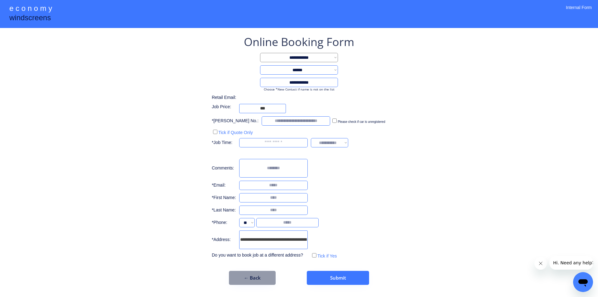 The image size is (598, 297). I want to click on button: ← Back, so click(252, 278).